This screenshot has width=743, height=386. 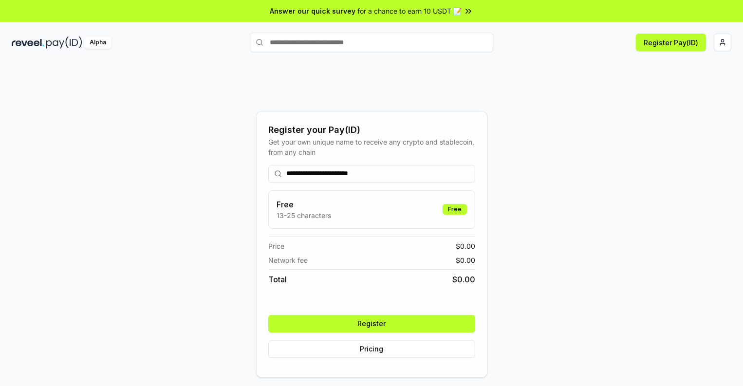 I want to click on div: Free, so click(x=455, y=209).